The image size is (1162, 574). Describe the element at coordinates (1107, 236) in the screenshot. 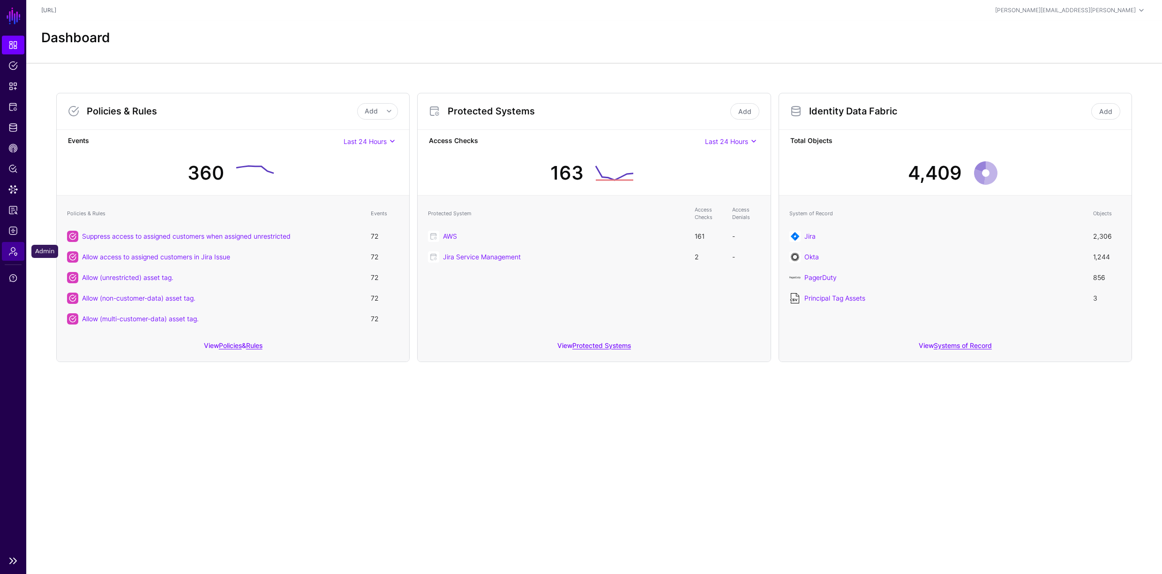

I see `td: 2,306` at that location.